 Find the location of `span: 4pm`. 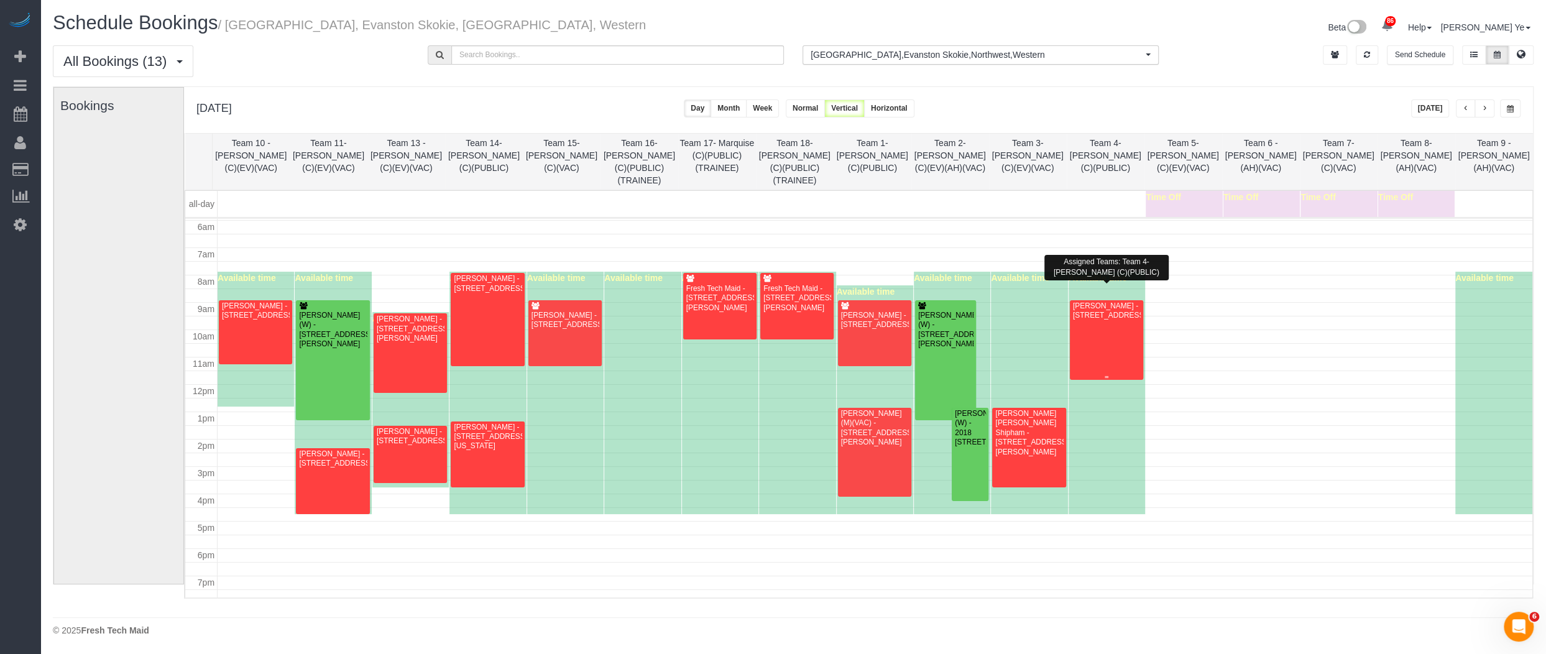

span: 4pm is located at coordinates (206, 500).